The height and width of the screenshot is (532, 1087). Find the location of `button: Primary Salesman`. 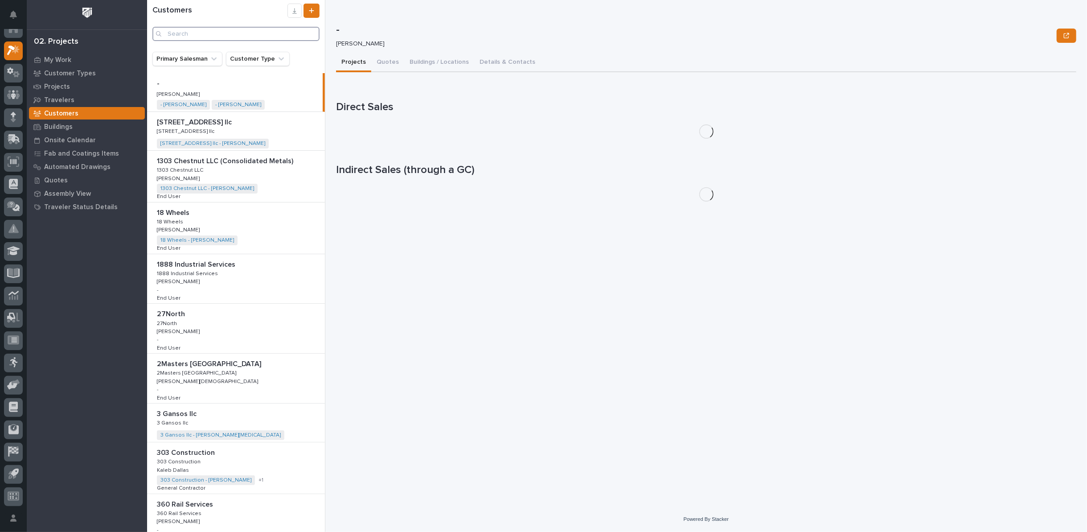

button: Primary Salesman is located at coordinates (187, 59).